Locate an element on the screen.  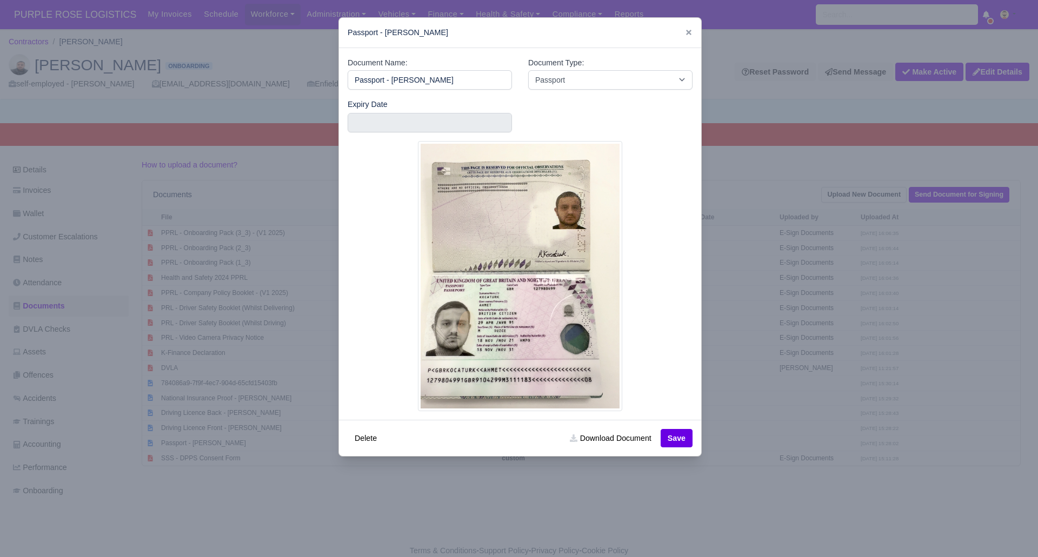
a: Download Document is located at coordinates (610, 438).